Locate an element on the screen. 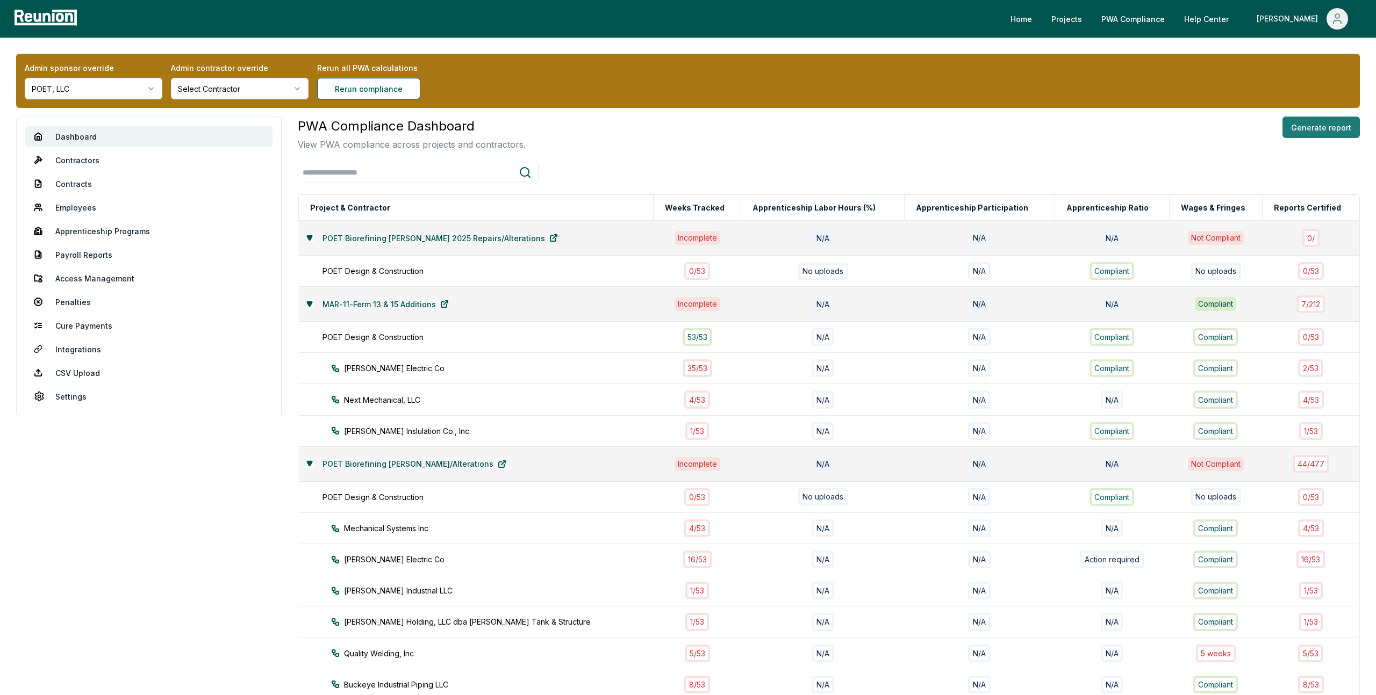 Image resolution: width=1376 pixels, height=695 pixels. p: View PWA compliance across projects and contractors. is located at coordinates (412, 145).